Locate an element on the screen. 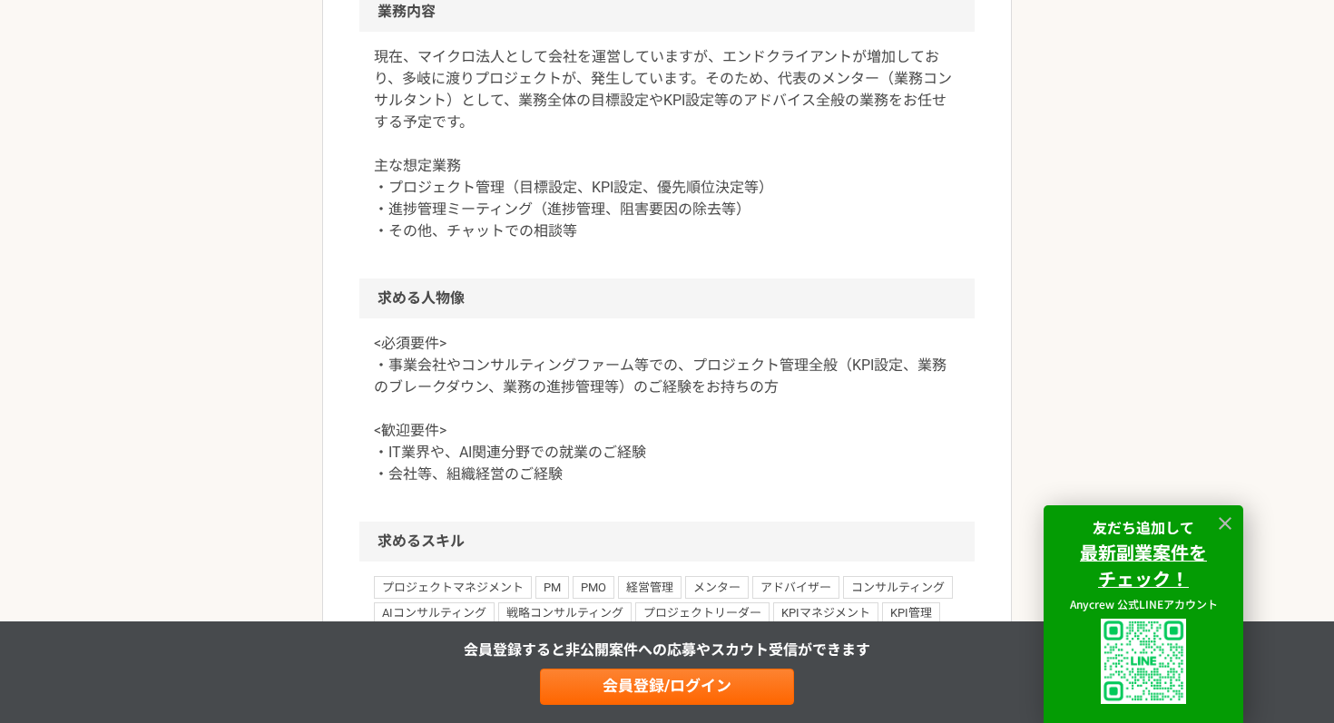 This screenshot has height=723, width=1334. strong: 最新副業案件を is located at coordinates (1144, 552).